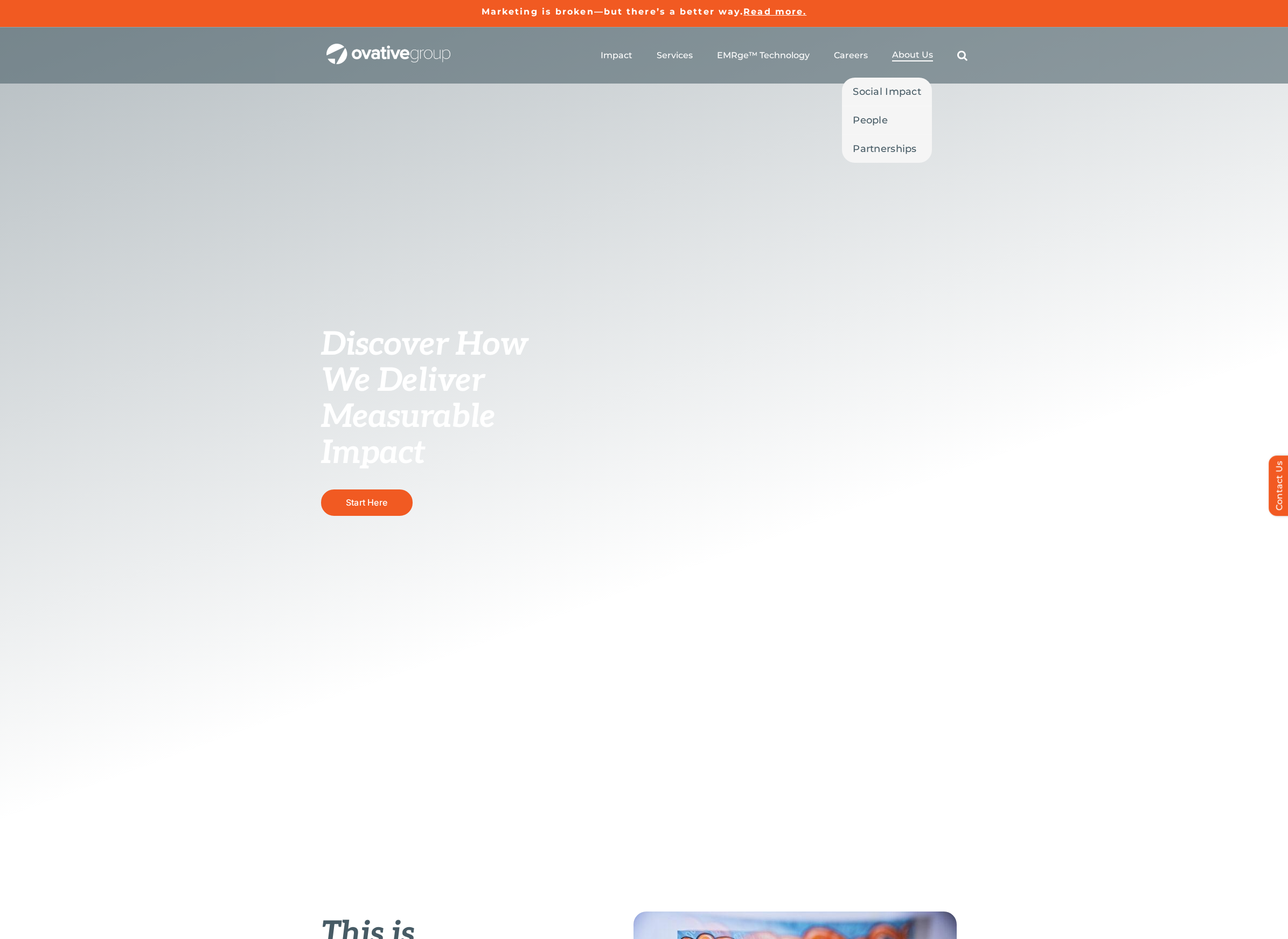 The image size is (1288, 939). Describe the element at coordinates (367, 502) in the screenshot. I see `span: Start Here` at that location.